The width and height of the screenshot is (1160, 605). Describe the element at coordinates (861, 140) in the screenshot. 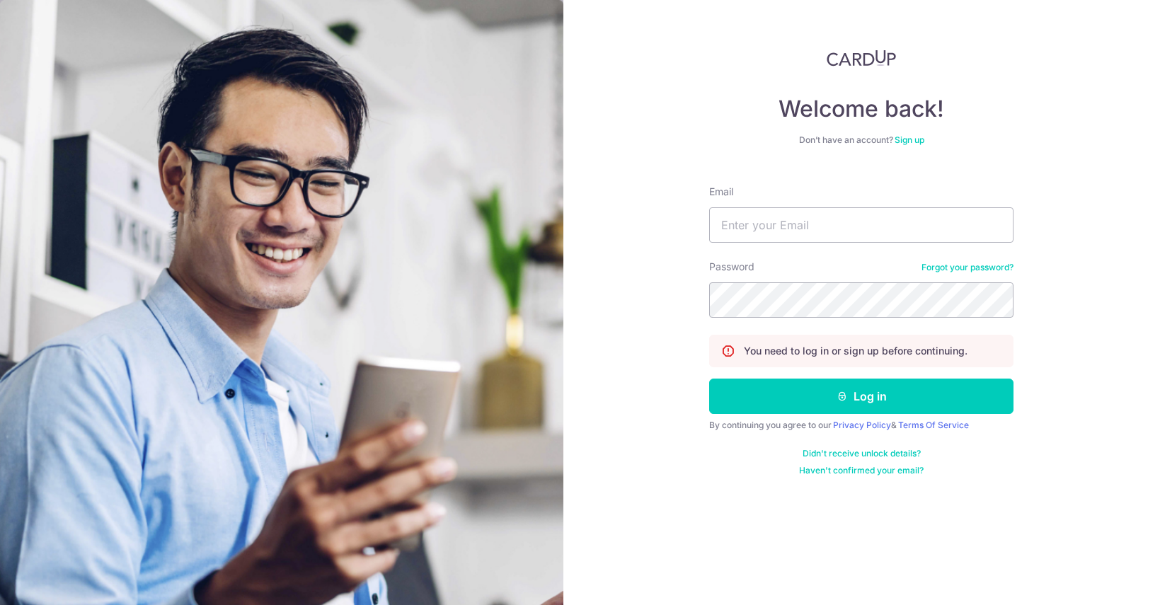

I see `div: Don’t have an account?` at that location.